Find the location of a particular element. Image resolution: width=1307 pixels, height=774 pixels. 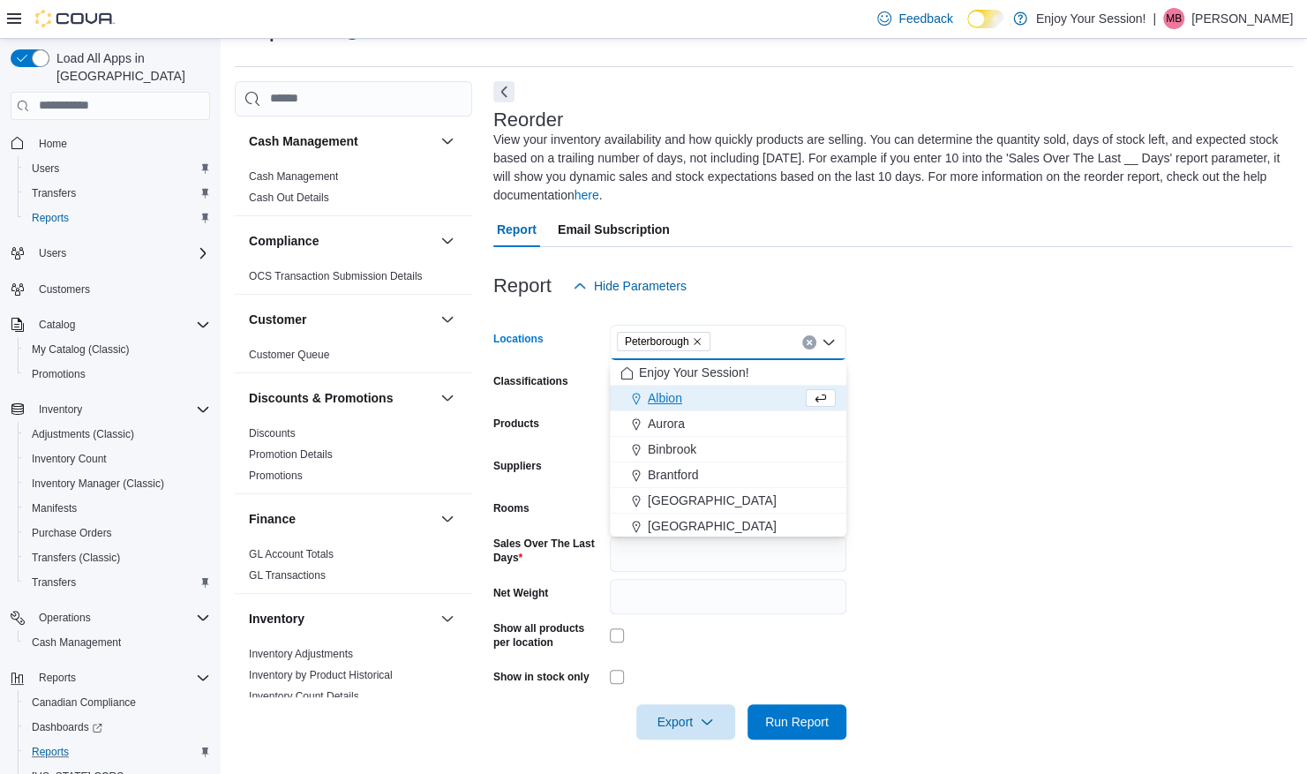

a: Dashboards is located at coordinates (117, 727).